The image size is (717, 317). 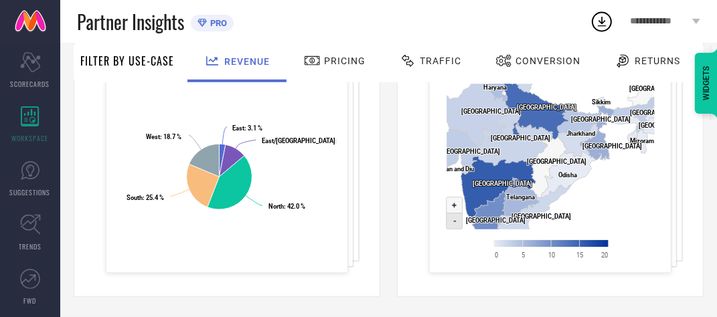 I want to click on span: WORKSPACE, so click(x=30, y=138).